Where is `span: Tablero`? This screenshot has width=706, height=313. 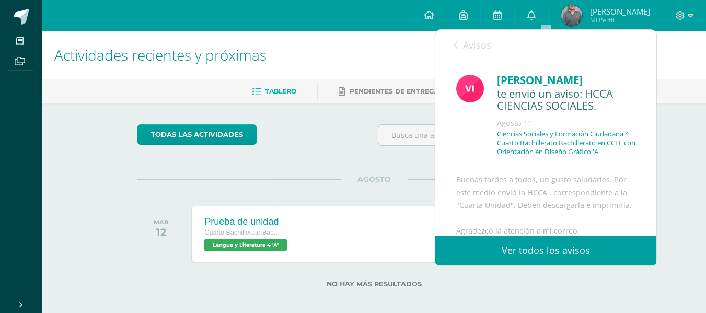 span: Tablero is located at coordinates (281, 91).